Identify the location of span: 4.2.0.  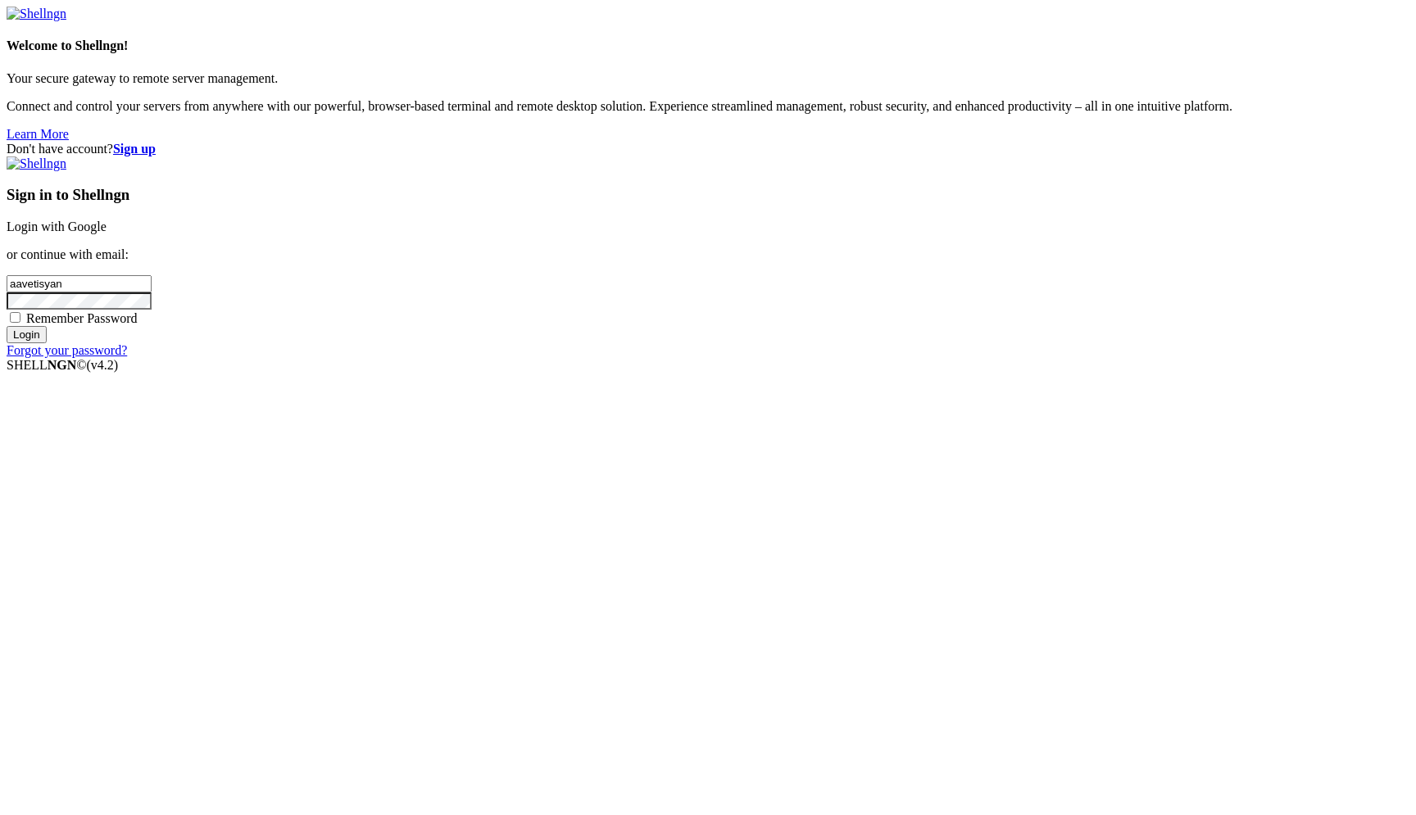
(102, 365).